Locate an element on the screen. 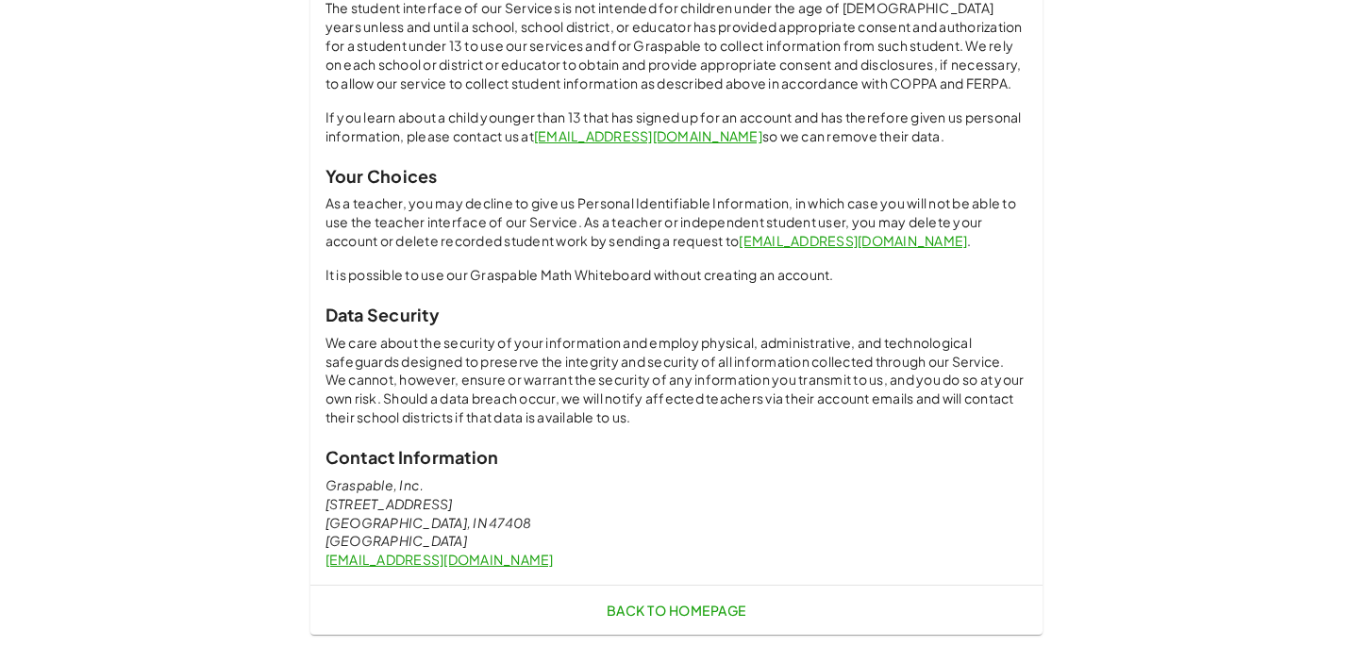 The width and height of the screenshot is (1352, 646). h3: Contact Information is located at coordinates (677, 457).